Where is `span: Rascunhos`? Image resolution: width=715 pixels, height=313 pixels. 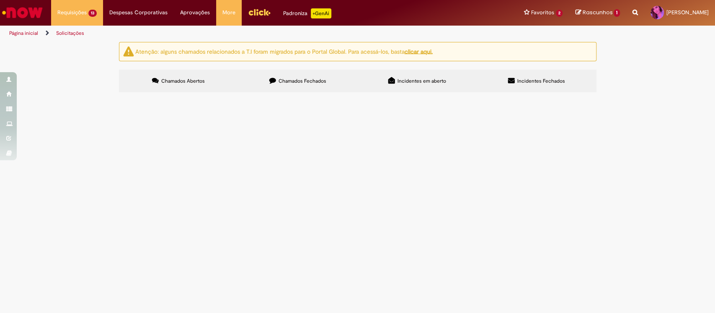
span: Rascunhos is located at coordinates (597, 12).